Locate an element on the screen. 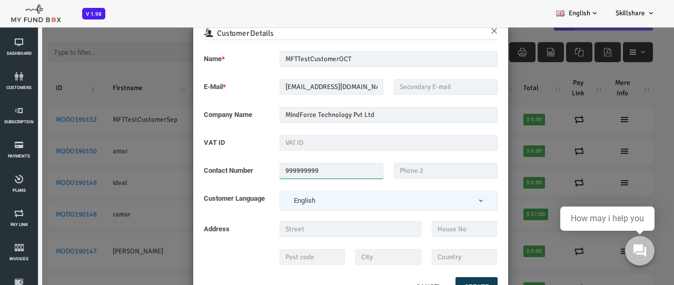  label: Name is located at coordinates (209, 59).